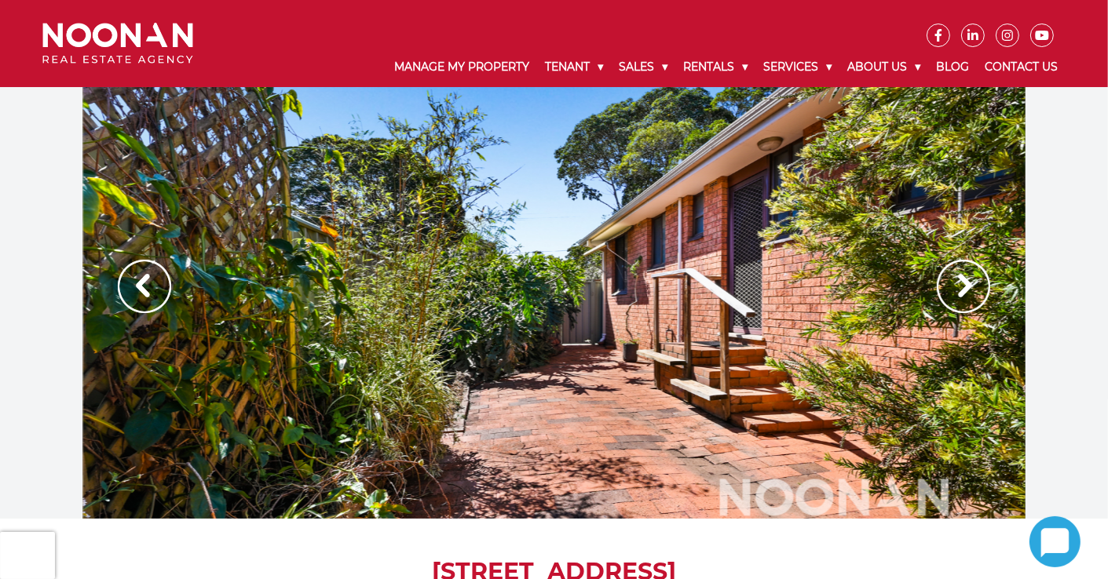  Describe the element at coordinates (1021, 67) in the screenshot. I see `a: Contact Us` at that location.